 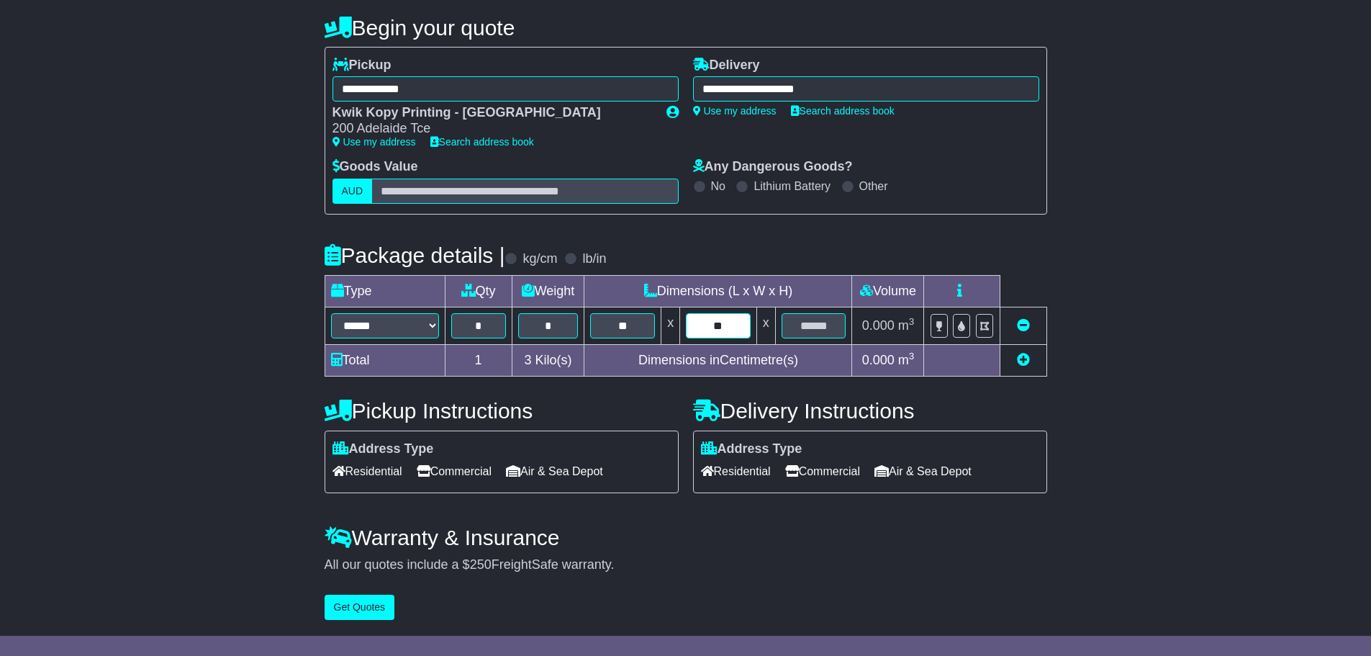 What do you see at coordinates (528, 360) in the screenshot?
I see `span: 3` at bounding box center [528, 360].